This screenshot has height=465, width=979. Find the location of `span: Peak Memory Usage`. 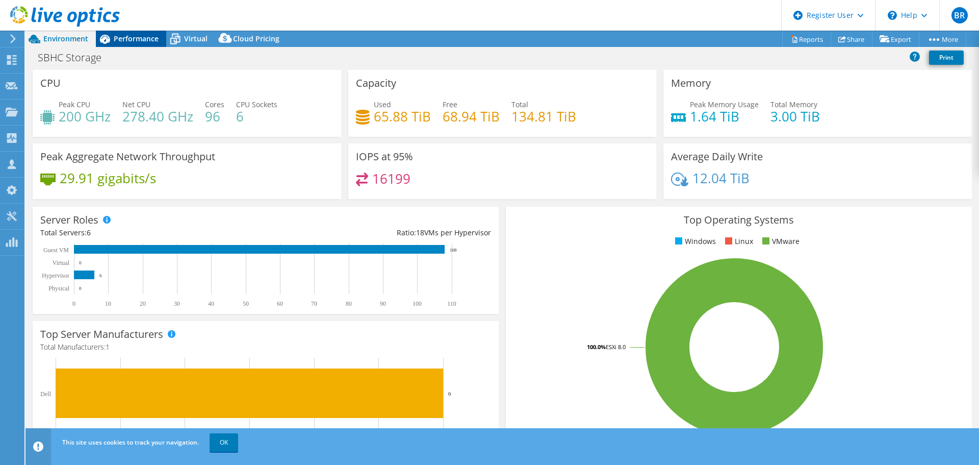

span: Peak Memory Usage is located at coordinates (724, 104).